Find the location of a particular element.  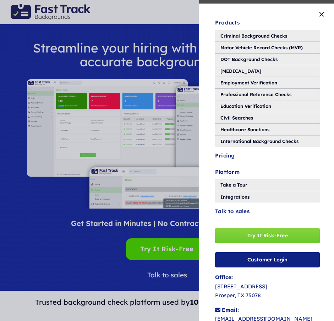

span: Customer Login is located at coordinates (267, 260).